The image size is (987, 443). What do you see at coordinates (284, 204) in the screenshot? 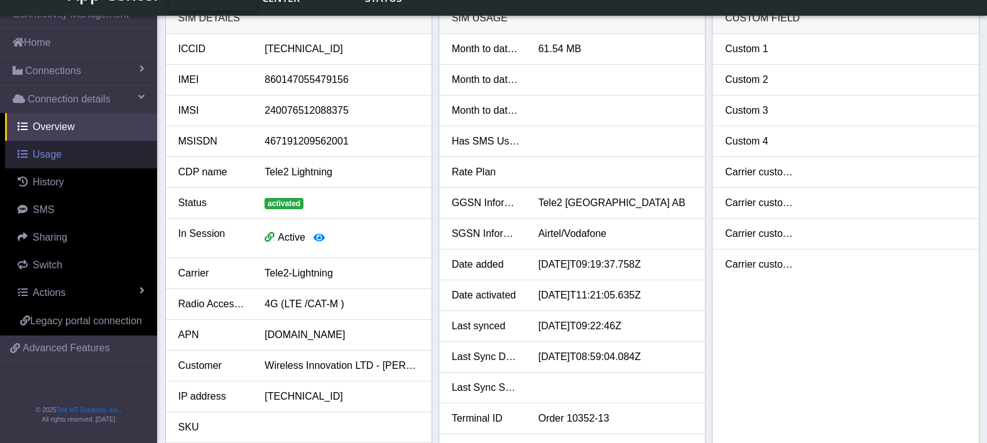
I see `span: activated` at bounding box center [284, 204].